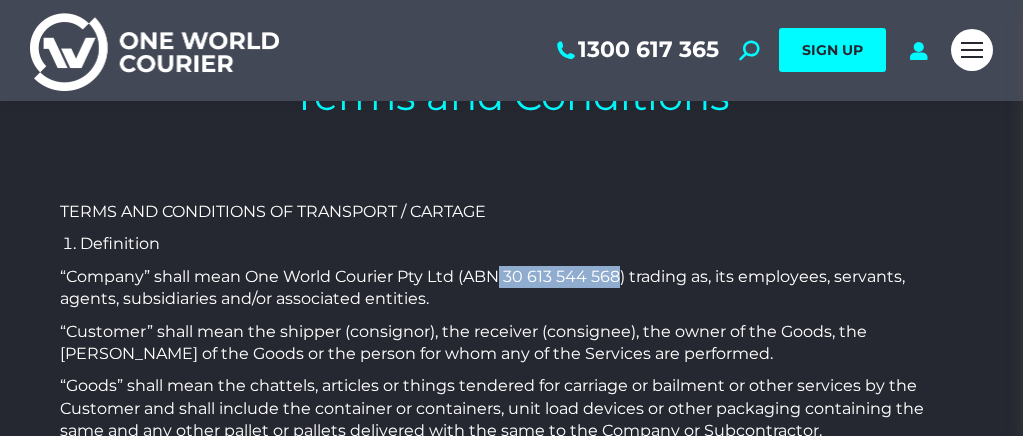  Describe the element at coordinates (521, 244) in the screenshot. I see `li: Definition` at that location.